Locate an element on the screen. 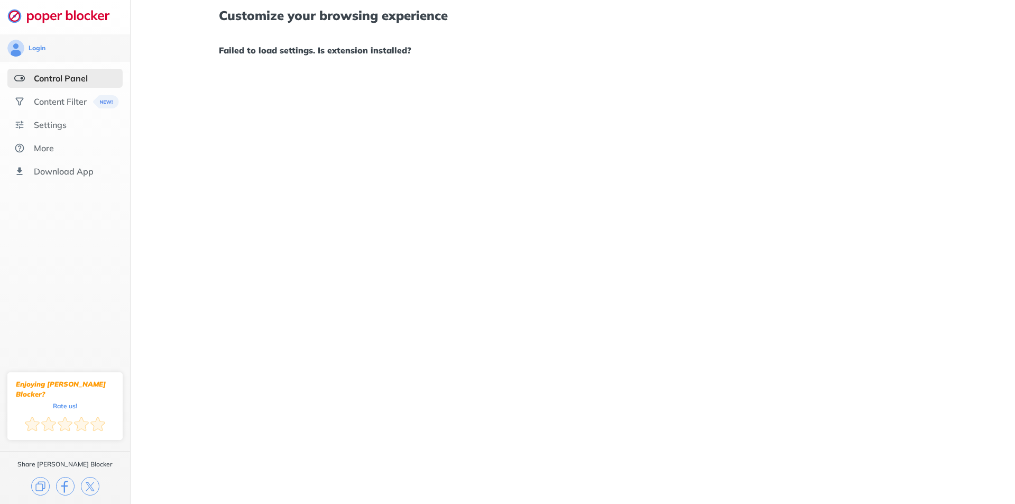  img: logo-webpage.svg is located at coordinates (64, 16).